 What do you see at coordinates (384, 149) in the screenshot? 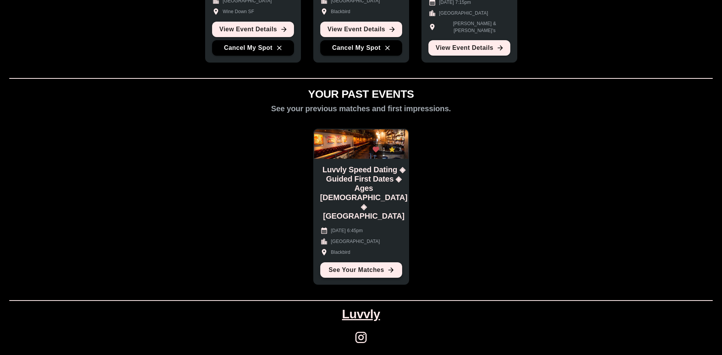
I see `p: 1` at bounding box center [384, 149].